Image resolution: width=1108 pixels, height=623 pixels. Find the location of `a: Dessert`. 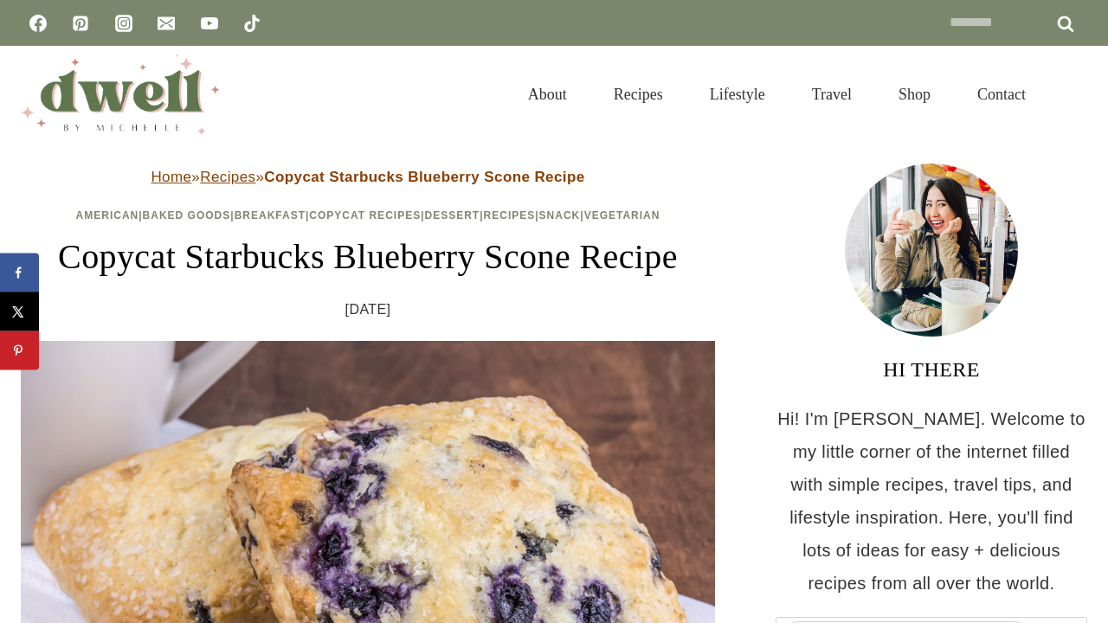

a: Dessert is located at coordinates (453, 216).